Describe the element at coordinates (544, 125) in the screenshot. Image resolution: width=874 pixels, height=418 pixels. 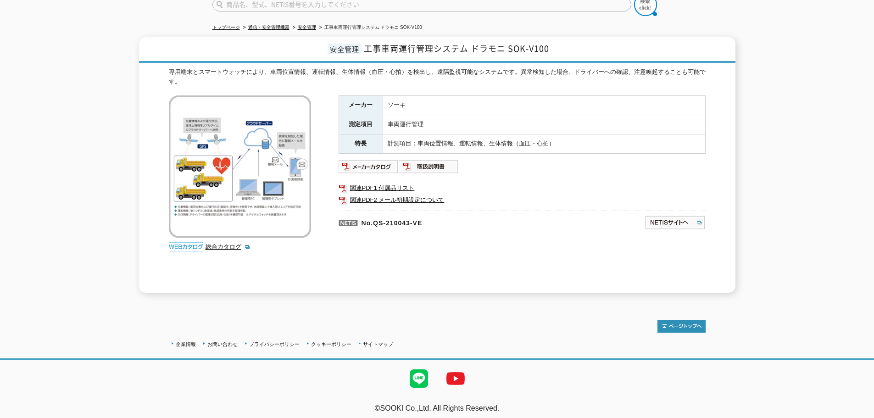
I see `td: 車両運行管理` at that location.